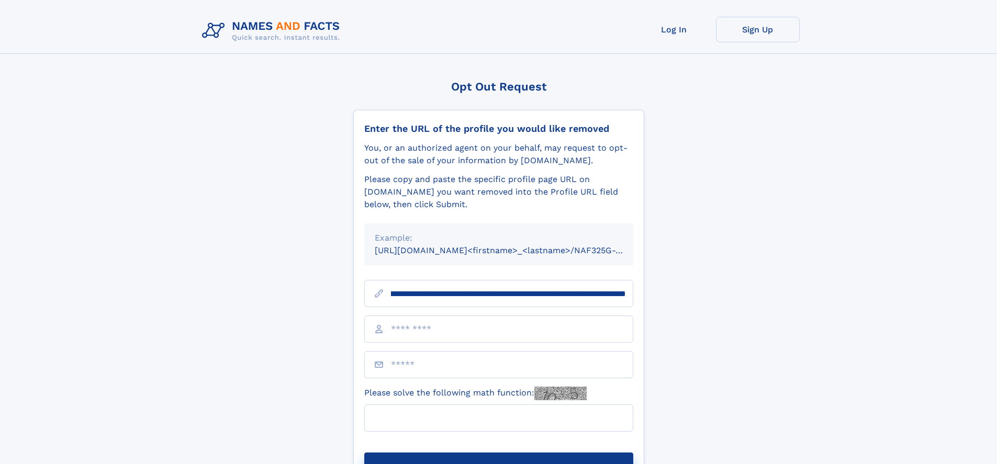 The image size is (997, 464). Describe the element at coordinates (273, 31) in the screenshot. I see `img: Logo Names and Facts` at that location.